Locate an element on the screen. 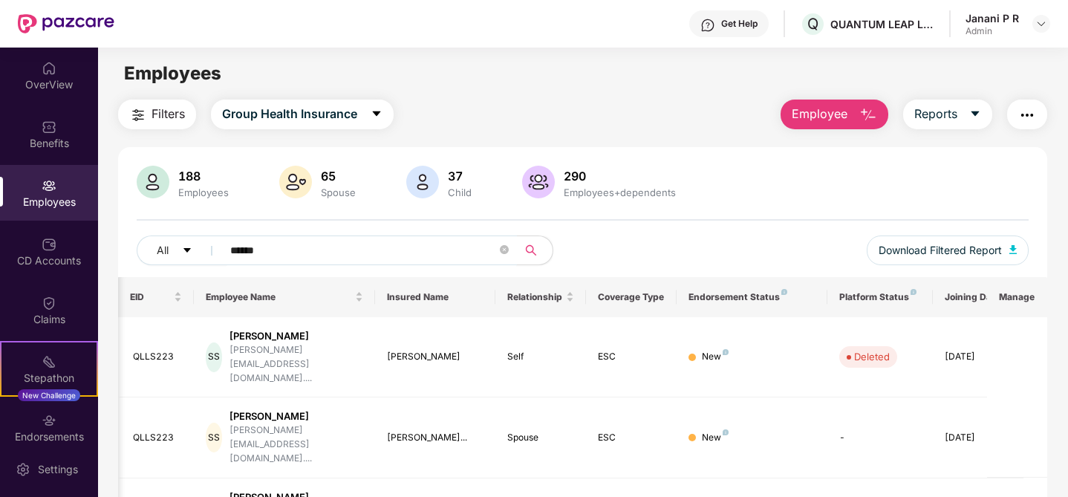 This screenshot has height=497, width=1068. div: New Challenge is located at coordinates (49, 395).